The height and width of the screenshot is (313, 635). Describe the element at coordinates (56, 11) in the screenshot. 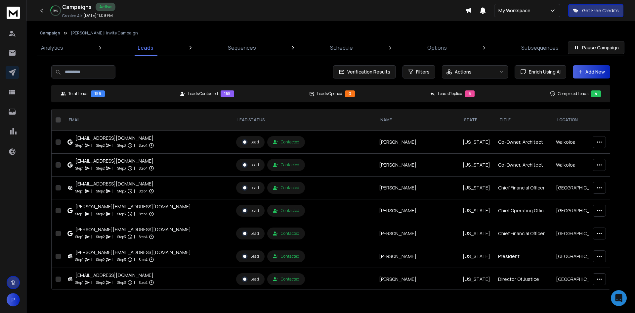

I see `p: 16 %` at that location.